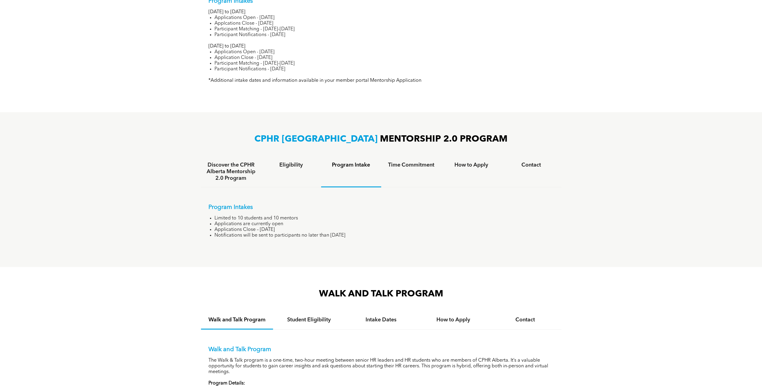 This screenshot has width=762, height=386. I want to click on h4: Intake Dates, so click(381, 320).